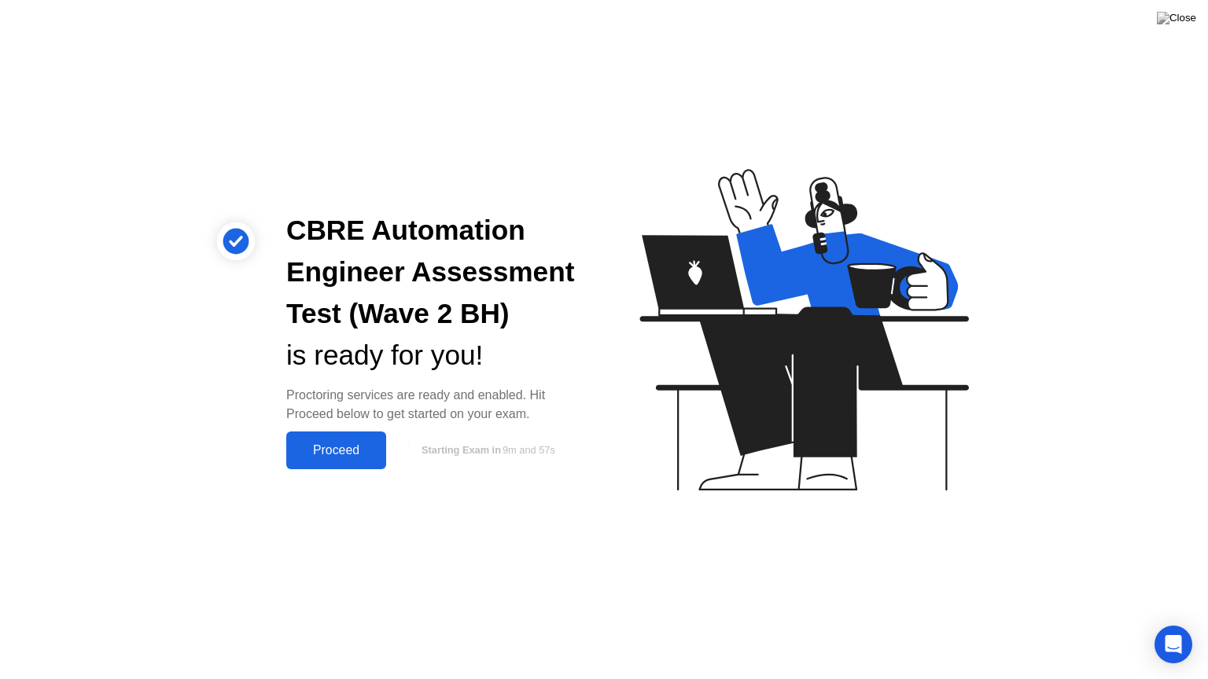  I want to click on button: Proceed, so click(336, 451).